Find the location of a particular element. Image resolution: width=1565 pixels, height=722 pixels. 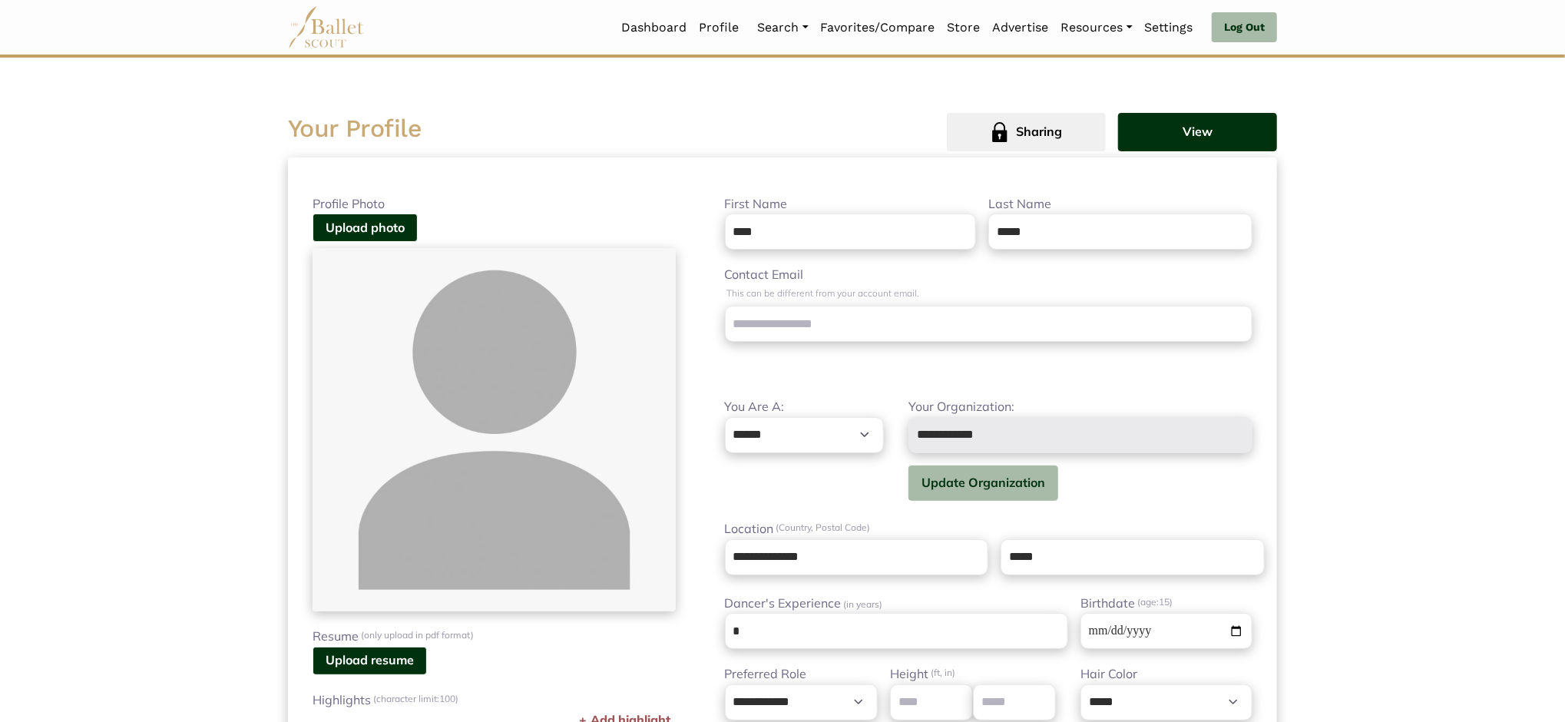

button: View is located at coordinates (1197, 132).